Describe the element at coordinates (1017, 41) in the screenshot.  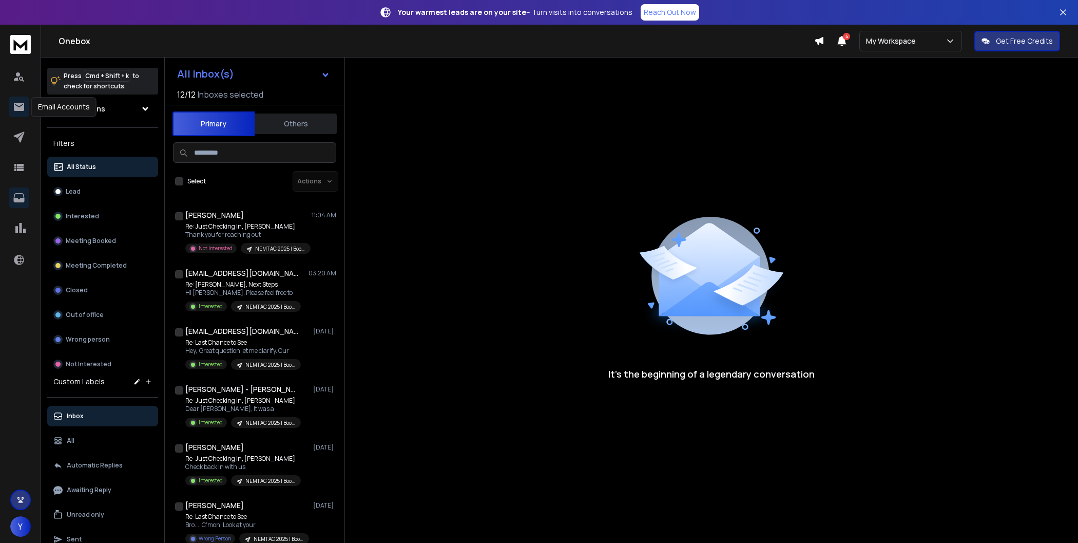
I see `button: Get Free Credits` at that location.